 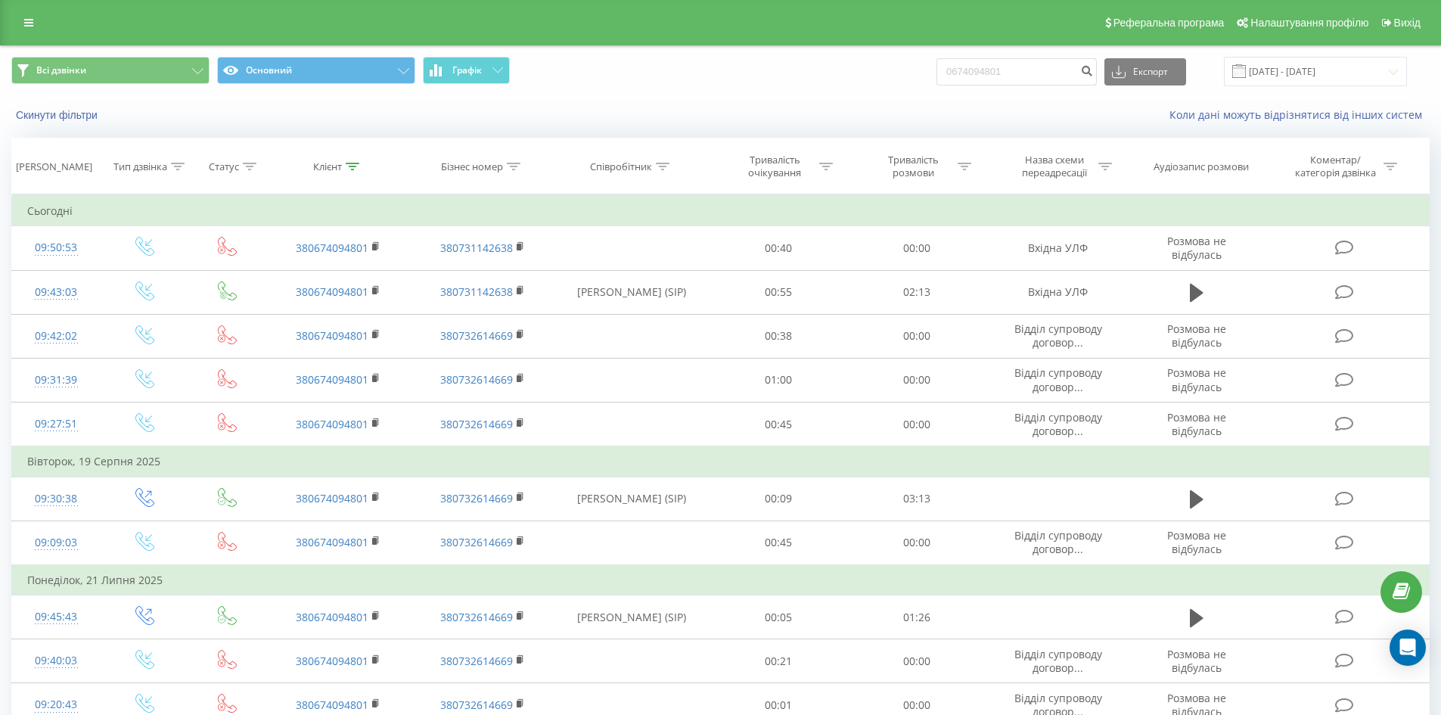 I want to click on button: Основний, so click(x=316, y=70).